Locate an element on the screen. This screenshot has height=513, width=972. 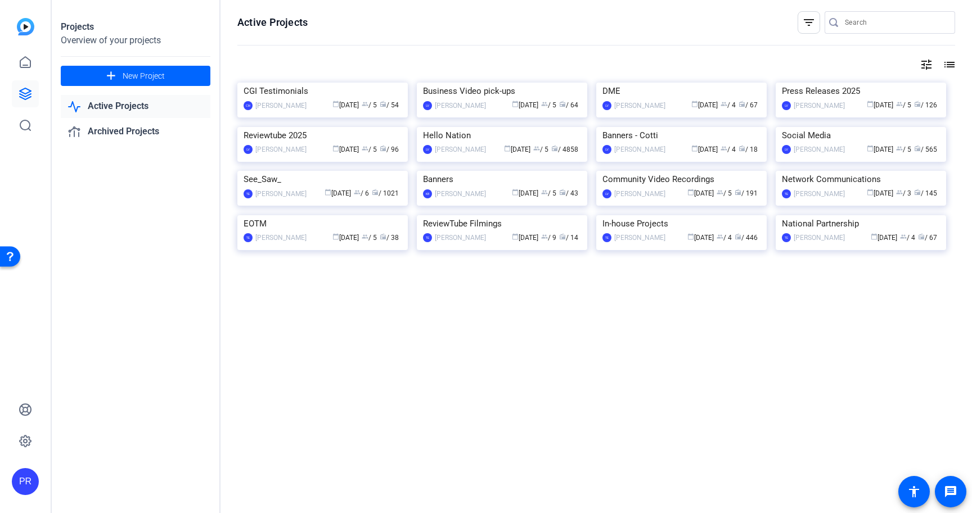
span: / 38 is located at coordinates (389, 238).